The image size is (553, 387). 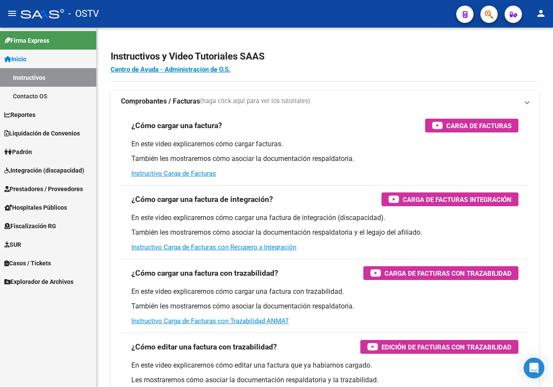 What do you see at coordinates (325, 233) in the screenshot?
I see `p: También les mostraremos cómo asociar la documentación respaldatoria y el legajo del afiliado.` at bounding box center [325, 233].